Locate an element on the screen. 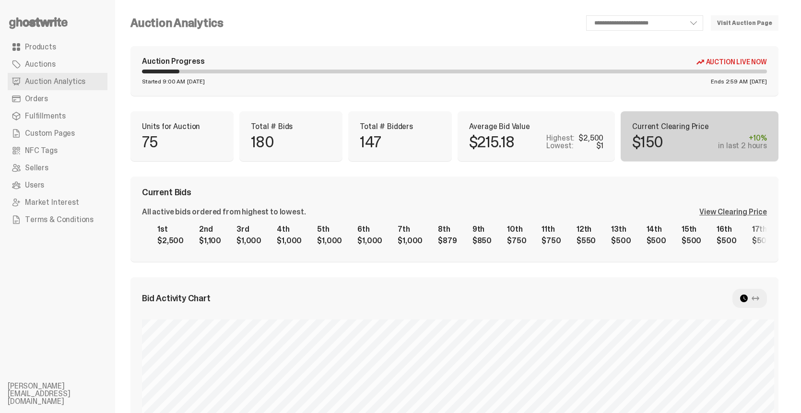  div: All active bids ordered from highest to lowest. is located at coordinates (223, 212).